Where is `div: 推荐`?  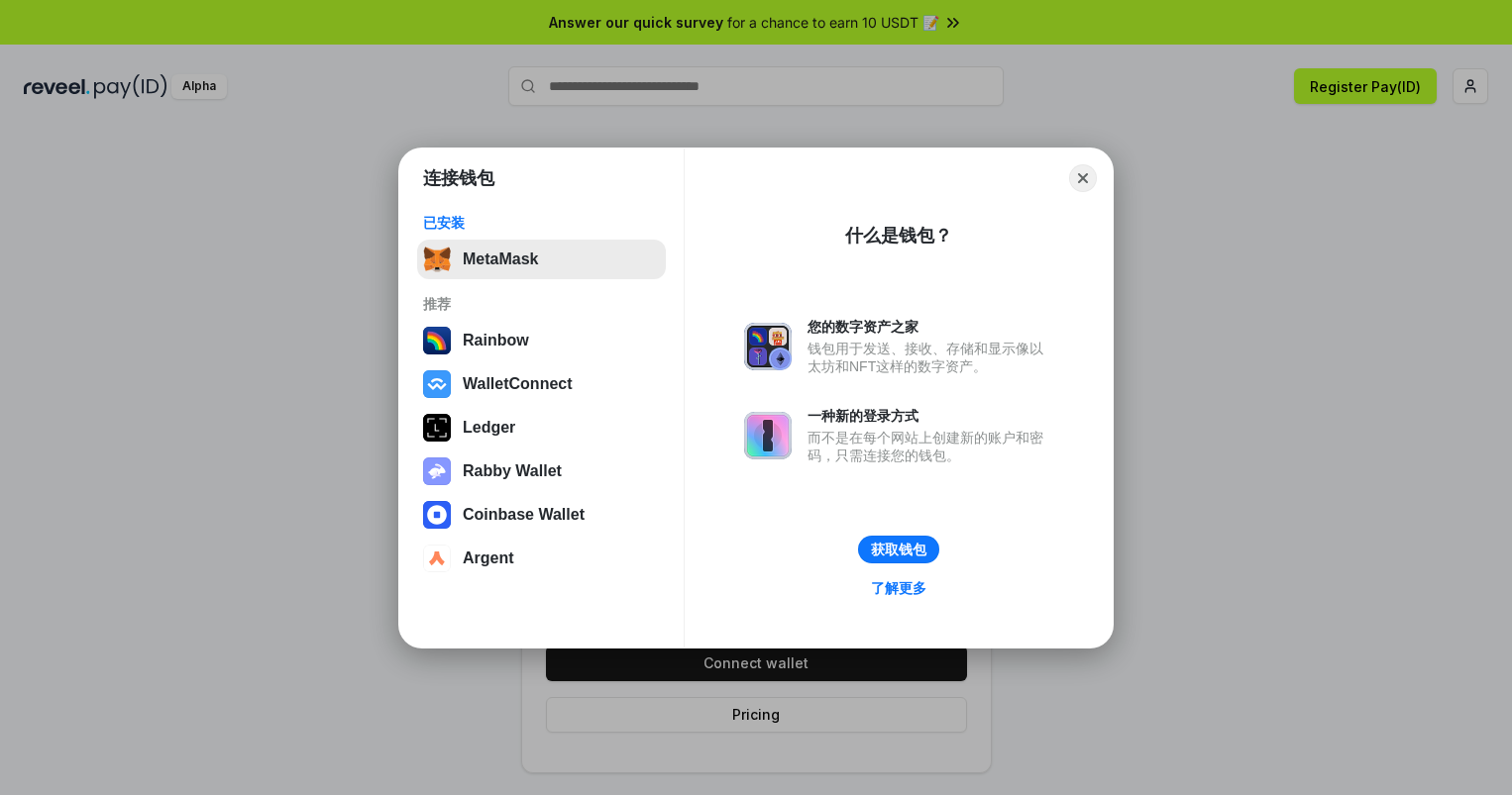
div: 推荐 is located at coordinates (540, 304).